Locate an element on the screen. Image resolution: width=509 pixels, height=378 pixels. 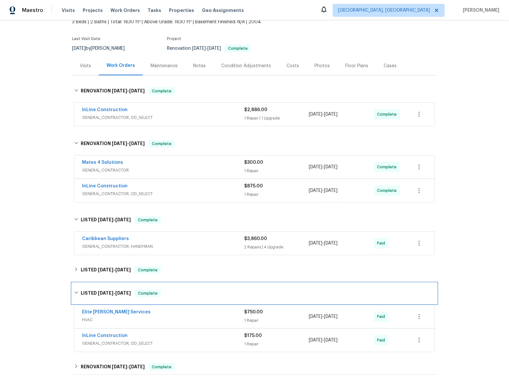
span: 3 Beds | 2 Baths | Total: 1830 ft² | Above Grade: 1830 ft² | Basement Finished: N/A | 2004 is located at coordinates (189, 22).